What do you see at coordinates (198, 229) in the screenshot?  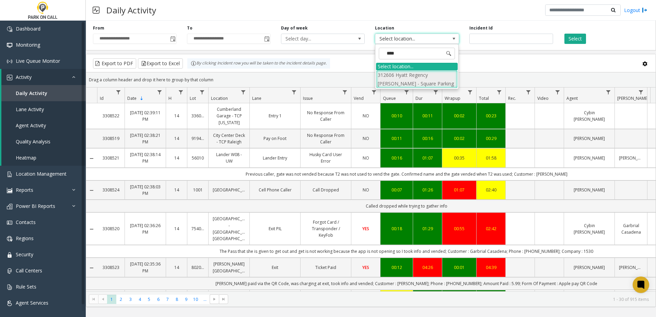 I see `a: 754001` at bounding box center [198, 229].